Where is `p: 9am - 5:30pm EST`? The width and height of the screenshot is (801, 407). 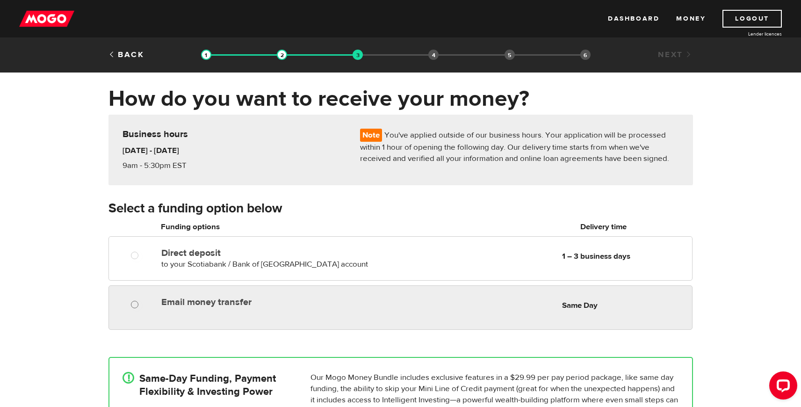
p: 9am - 5:30pm EST is located at coordinates (175, 166).